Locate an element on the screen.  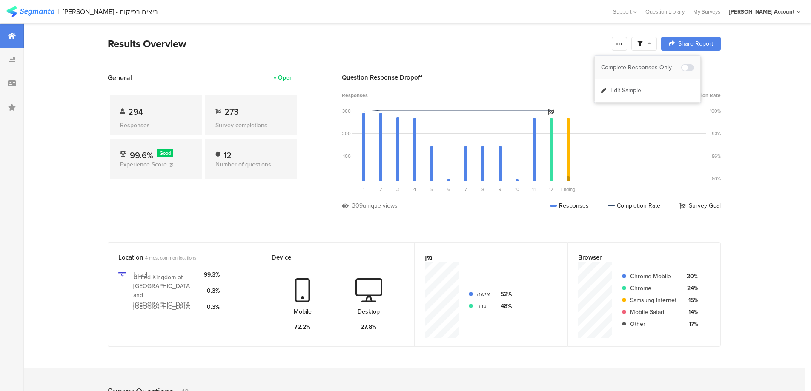
span: 9 is located at coordinates (500, 189).